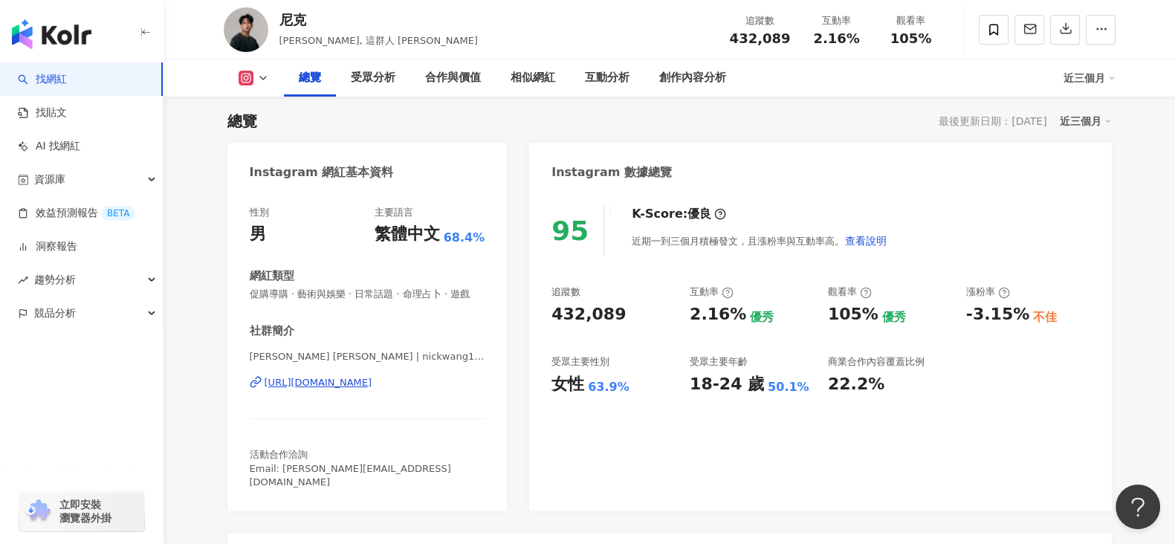 This screenshot has width=1175, height=544. What do you see at coordinates (912, 39) in the screenshot?
I see `span: 105%` at bounding box center [912, 39].